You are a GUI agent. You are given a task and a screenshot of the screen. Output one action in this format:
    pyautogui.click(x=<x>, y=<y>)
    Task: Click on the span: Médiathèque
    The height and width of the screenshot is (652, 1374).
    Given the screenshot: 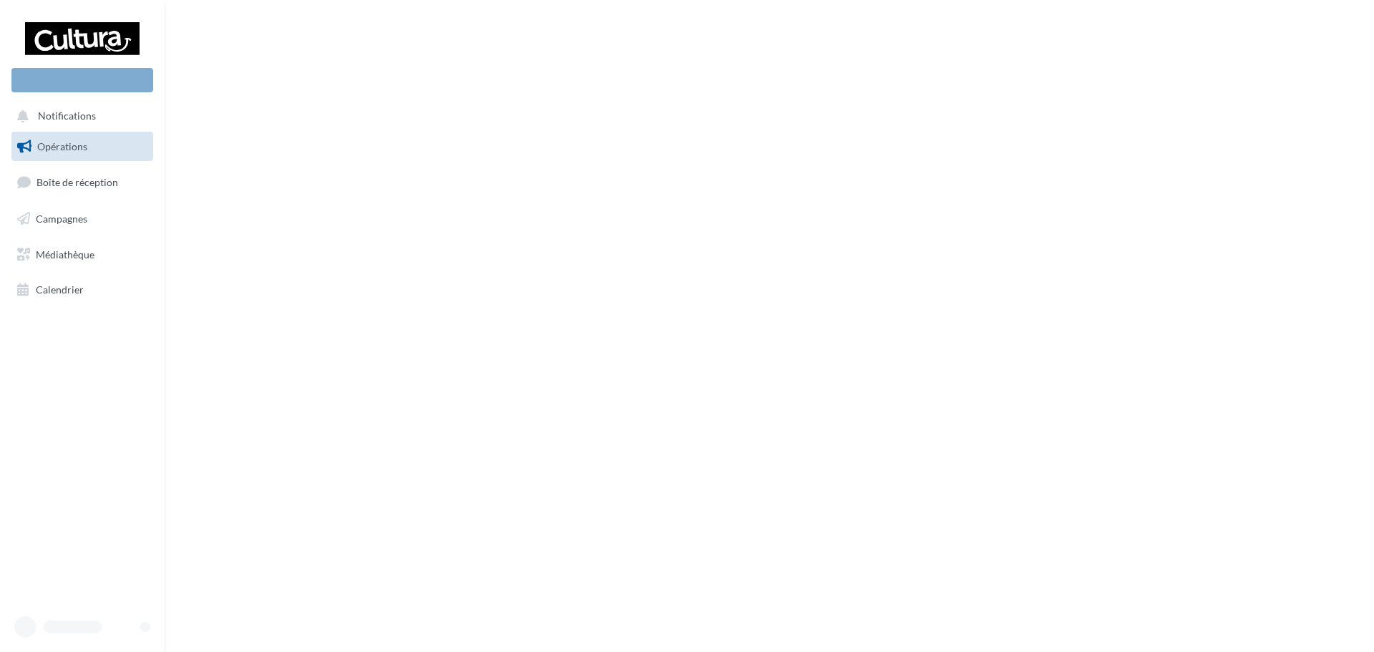 What is the action you would take?
    pyautogui.click(x=65, y=253)
    